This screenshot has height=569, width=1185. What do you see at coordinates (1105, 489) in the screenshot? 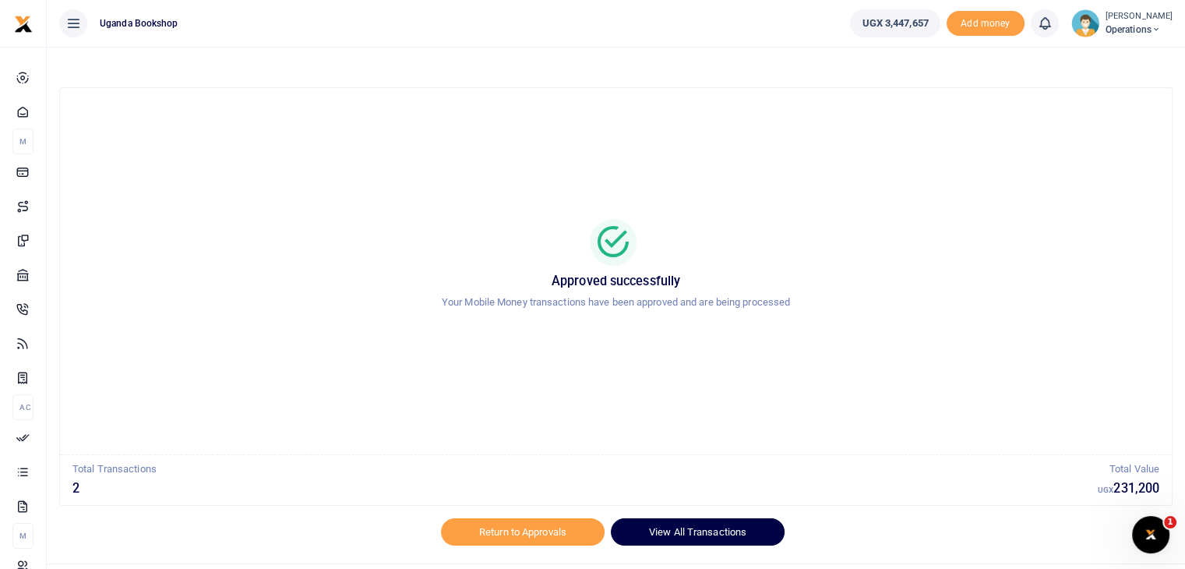
I see `small: UGX` at bounding box center [1105, 489].